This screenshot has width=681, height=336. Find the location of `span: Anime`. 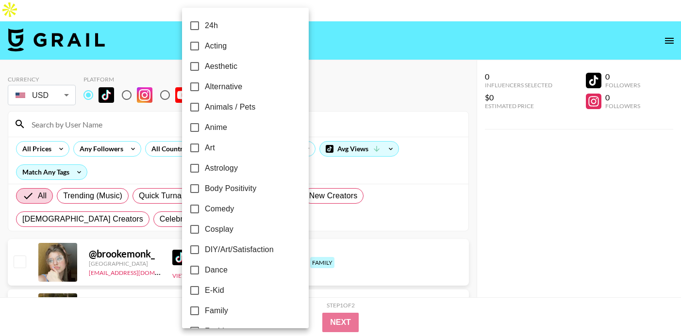

span: Anime is located at coordinates (216, 128).